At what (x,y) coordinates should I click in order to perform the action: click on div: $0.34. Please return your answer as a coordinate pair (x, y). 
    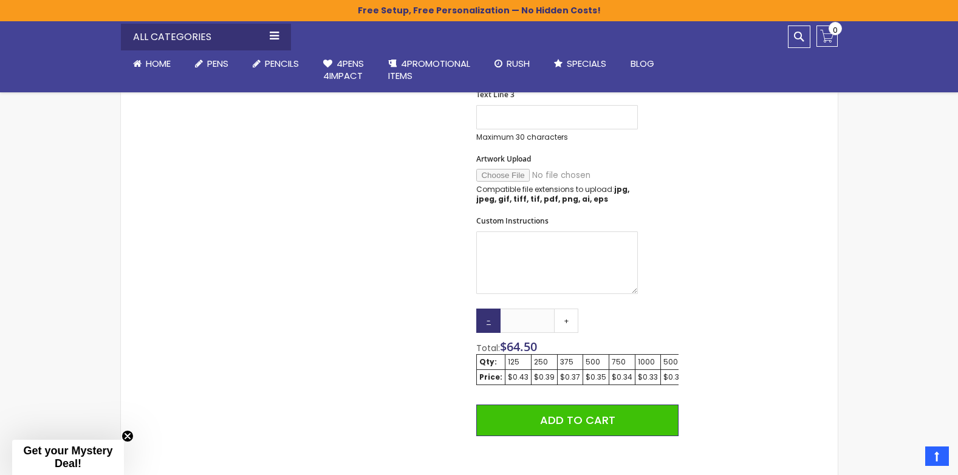
    Looking at the image, I should click on (622, 377).